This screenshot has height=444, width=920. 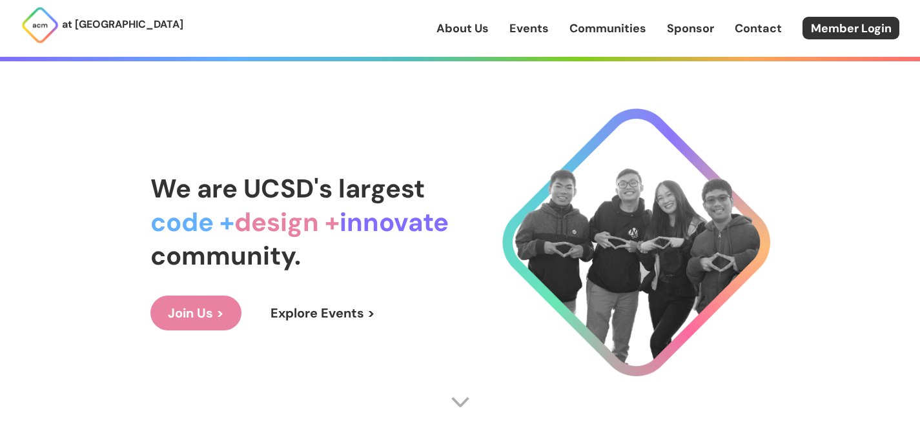 What do you see at coordinates (607, 28) in the screenshot?
I see `a: Communities` at bounding box center [607, 28].